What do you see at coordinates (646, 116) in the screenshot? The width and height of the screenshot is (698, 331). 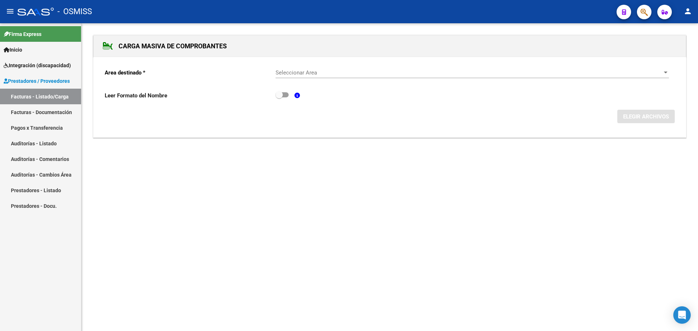 I see `button: ELEGIR ARCHIVOS` at bounding box center [646, 116].